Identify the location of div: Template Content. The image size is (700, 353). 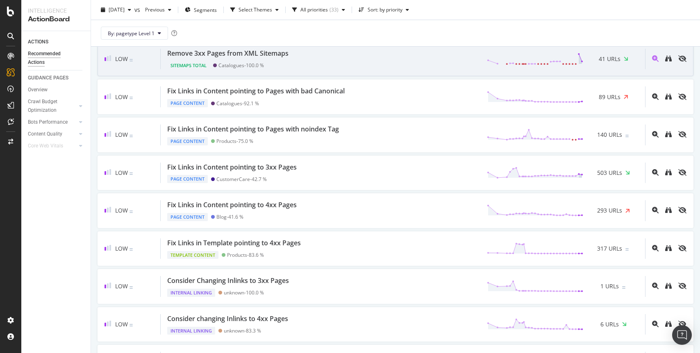
(193, 255).